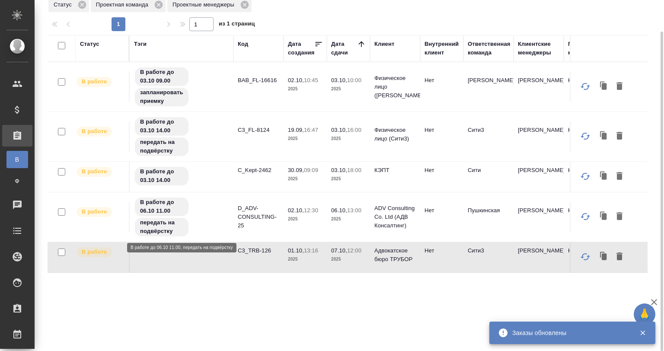 The image size is (664, 351). Describe the element at coordinates (258, 217) in the screenshot. I see `p: D_ADV-CONSULTING-25` at that location.